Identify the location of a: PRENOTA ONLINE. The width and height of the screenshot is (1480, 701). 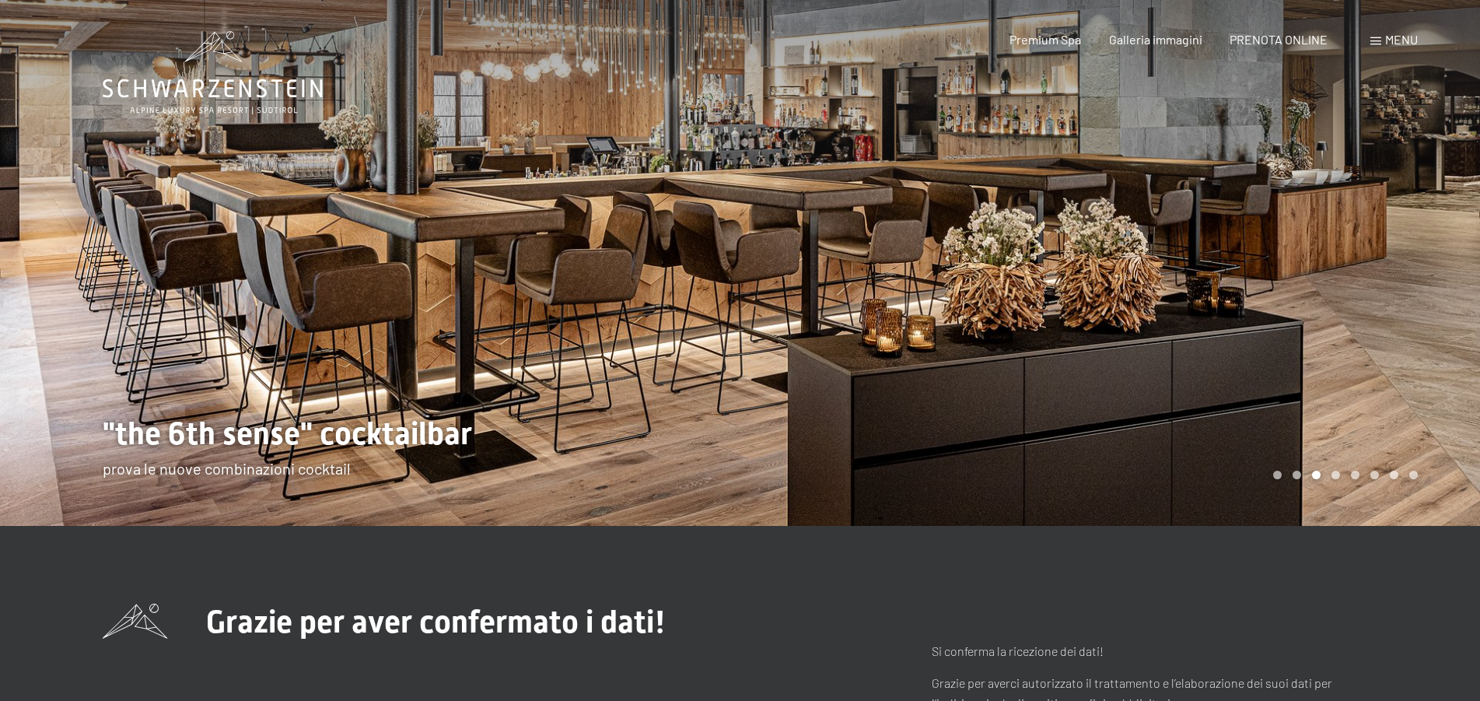
(1278, 39).